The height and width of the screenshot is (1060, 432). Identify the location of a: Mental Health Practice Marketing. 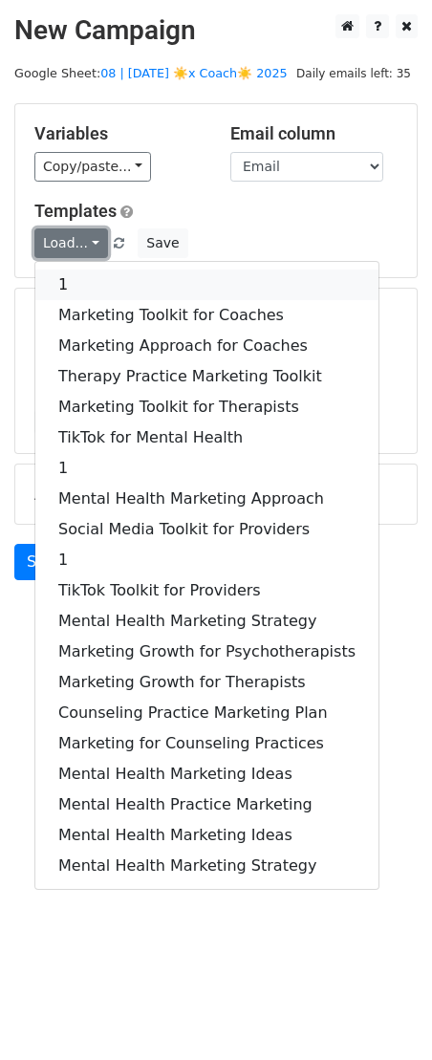
(206, 805).